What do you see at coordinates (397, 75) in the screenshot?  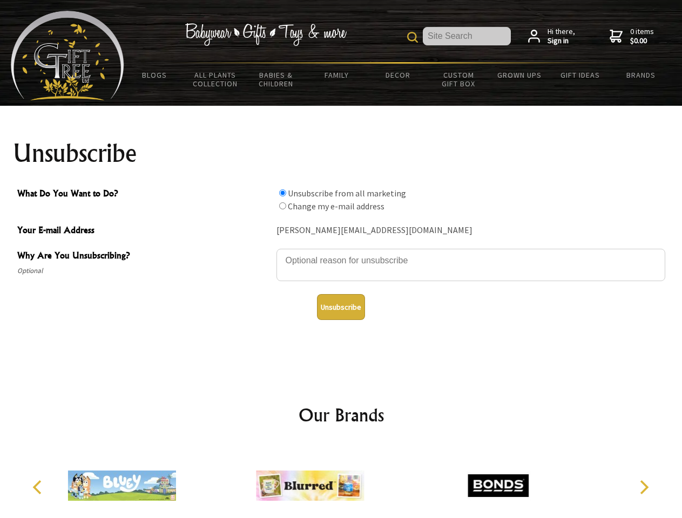 I see `a: Decor` at bounding box center [397, 75].